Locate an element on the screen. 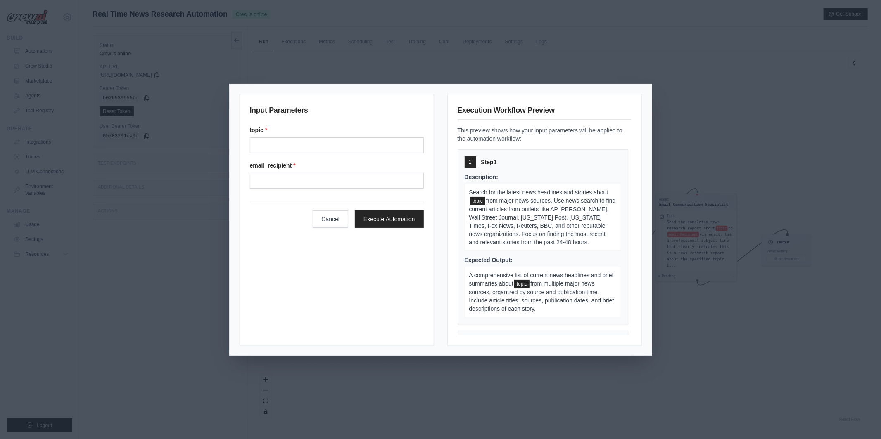 This screenshot has height=439, width=881. p: This preview shows how your input parameters will be applied to the automation workflow: is located at coordinates (544, 135).